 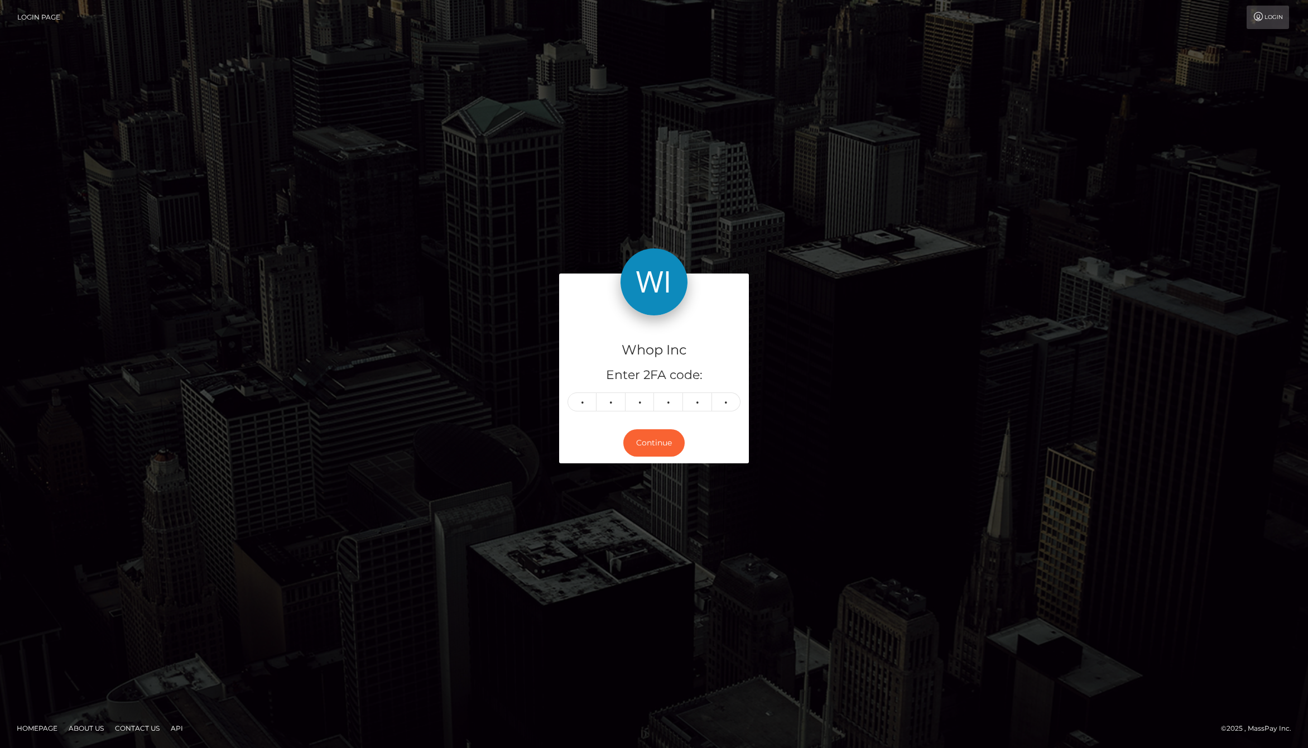 What do you see at coordinates (654, 350) in the screenshot?
I see `h4: Whop Inc` at bounding box center [654, 350].